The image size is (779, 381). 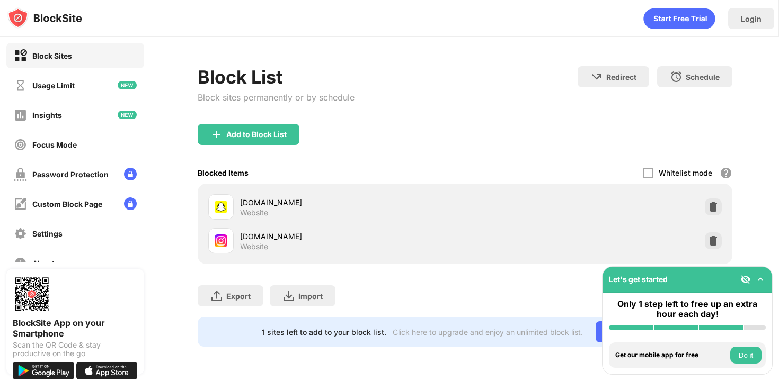 I want to click on img: omni-setup-toggle.svg, so click(x=760, y=280).